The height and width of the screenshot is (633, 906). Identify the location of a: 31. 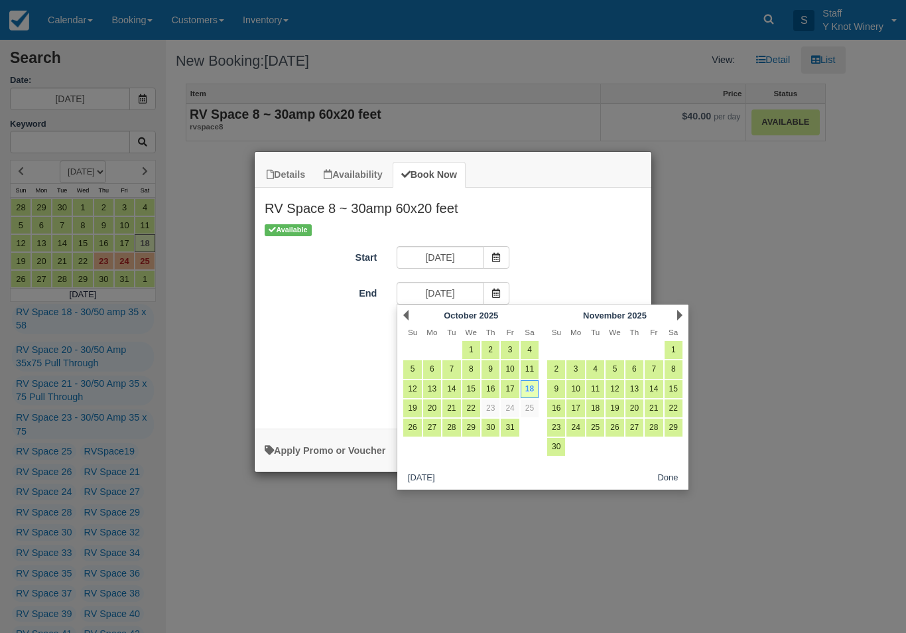
(510, 427).